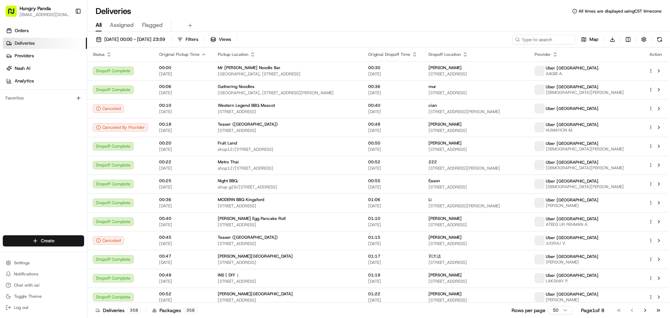 Image resolution: width=670 pixels, height=318 pixels. I want to click on span: MODERN BBQ Kingsford, so click(241, 200).